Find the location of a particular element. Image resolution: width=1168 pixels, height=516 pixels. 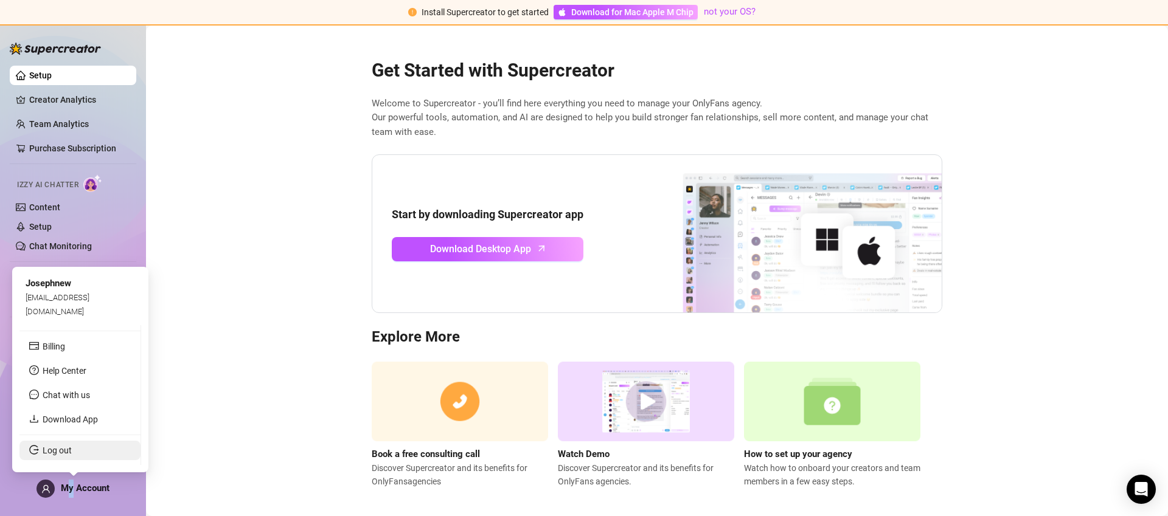

span: Install Supercreator to get started is located at coordinates (485, 12).